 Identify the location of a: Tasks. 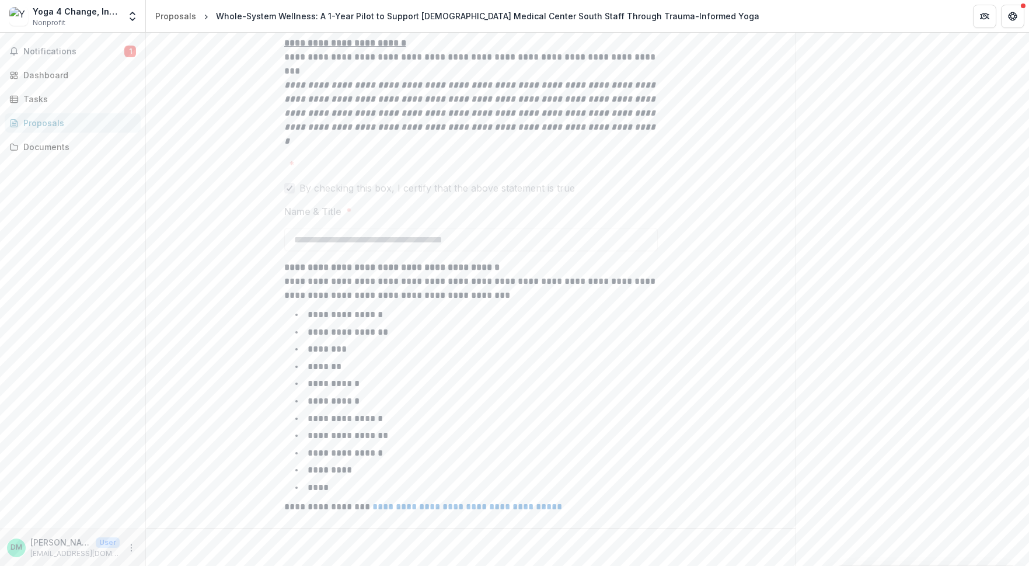
(72, 99).